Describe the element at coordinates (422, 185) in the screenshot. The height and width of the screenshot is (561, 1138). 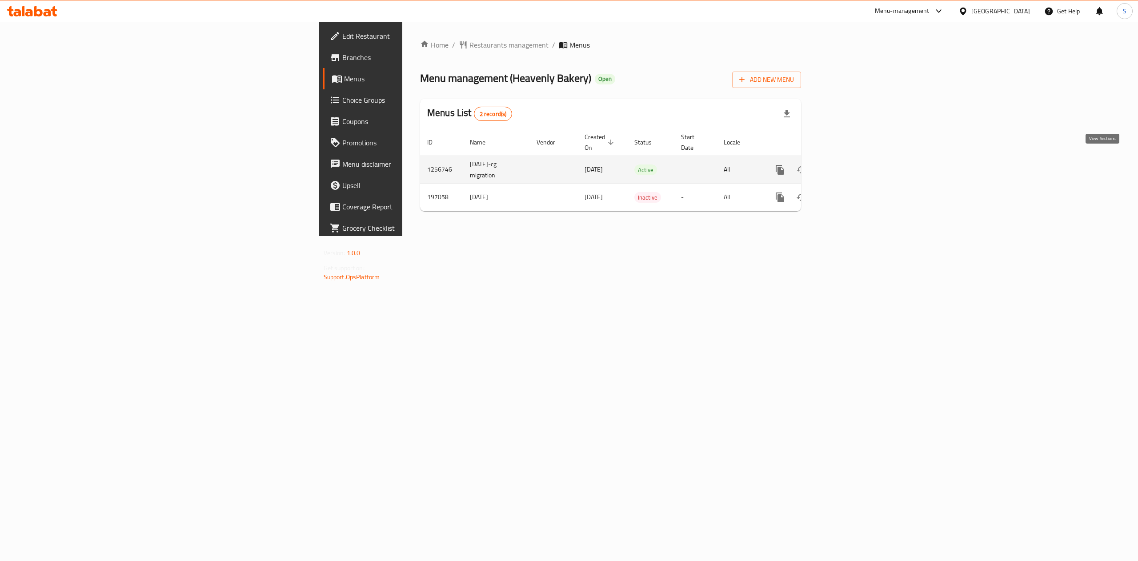
I see `span: Upsell` at that location.